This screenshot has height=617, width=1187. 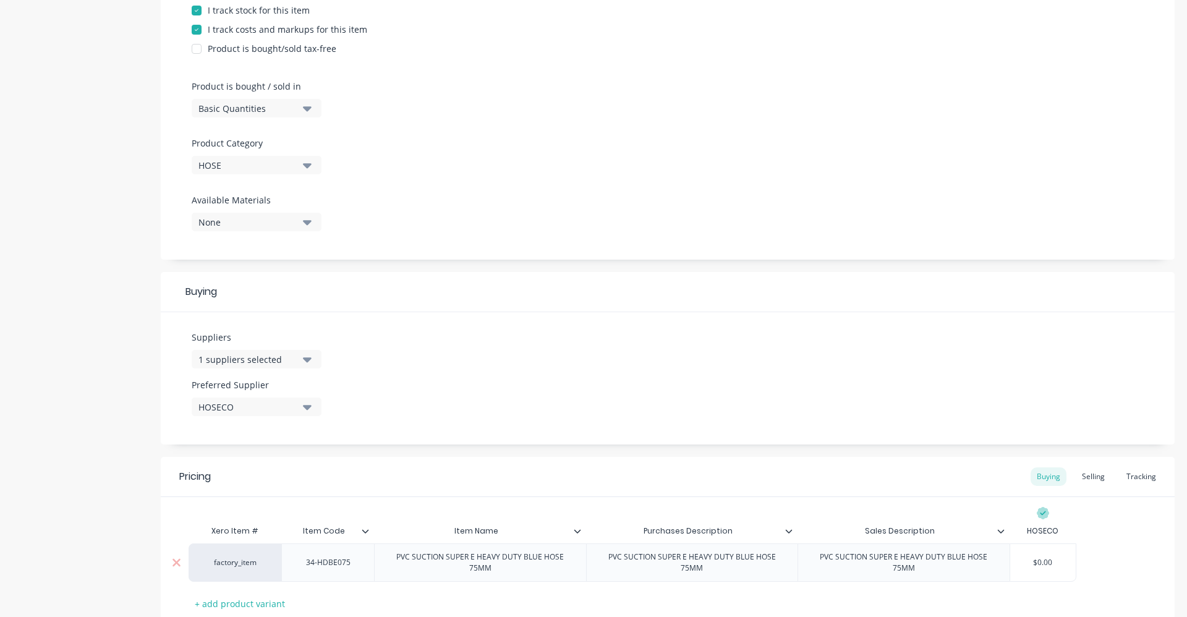 What do you see at coordinates (257, 407) in the screenshot?
I see `button: HOSECO` at bounding box center [257, 407].